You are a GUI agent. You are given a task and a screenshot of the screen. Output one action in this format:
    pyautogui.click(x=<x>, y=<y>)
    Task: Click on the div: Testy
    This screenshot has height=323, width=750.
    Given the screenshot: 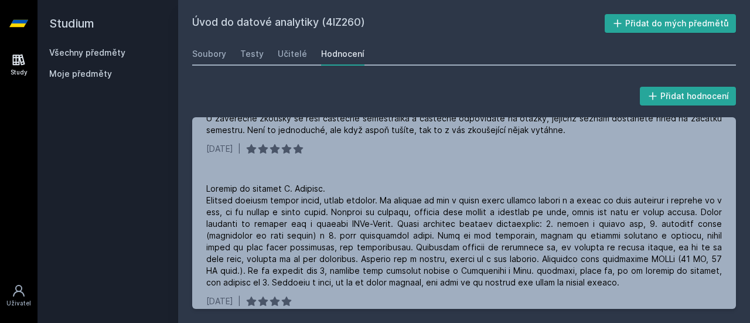 What is the action you would take?
    pyautogui.click(x=252, y=54)
    